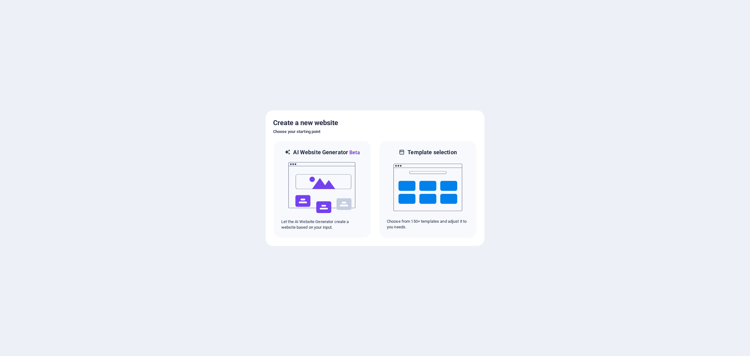 This screenshot has height=356, width=750. I want to click on h6: Template selection, so click(432, 152).